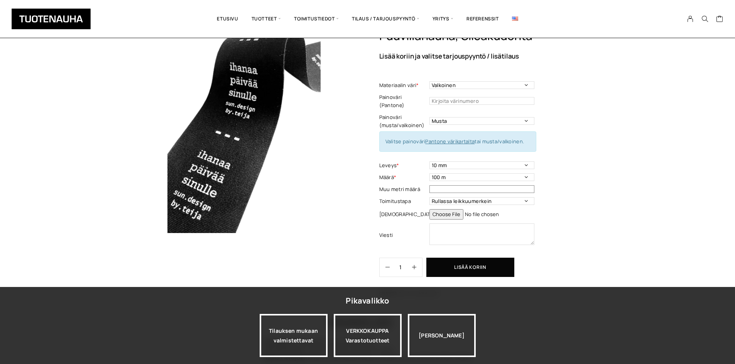 The height and width of the screenshot is (364, 735). Describe the element at coordinates (367, 301) in the screenshot. I see `div: Pikavalikko` at that location.